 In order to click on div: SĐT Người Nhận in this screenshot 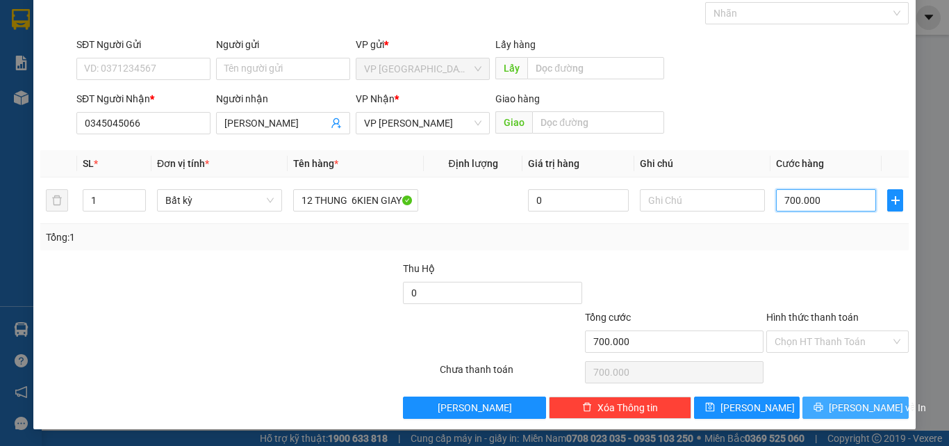, I will do `click(143, 99)`.